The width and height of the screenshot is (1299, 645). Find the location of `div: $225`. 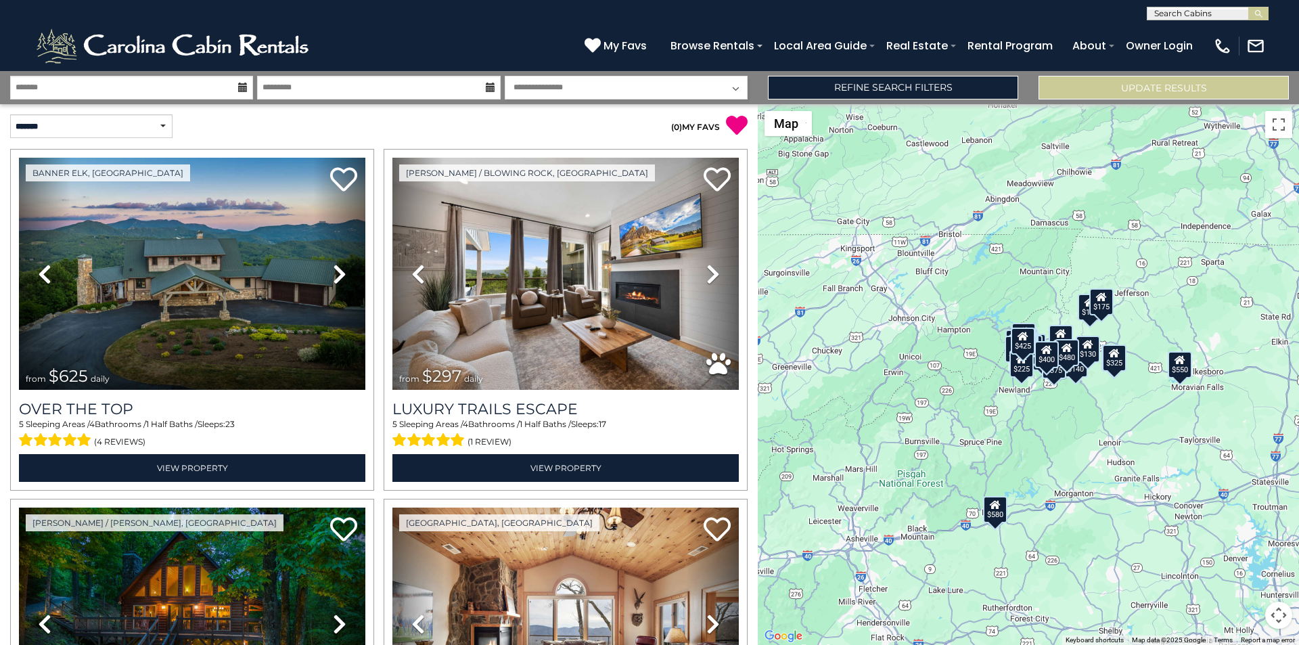

div: $225 is located at coordinates (1021, 364).